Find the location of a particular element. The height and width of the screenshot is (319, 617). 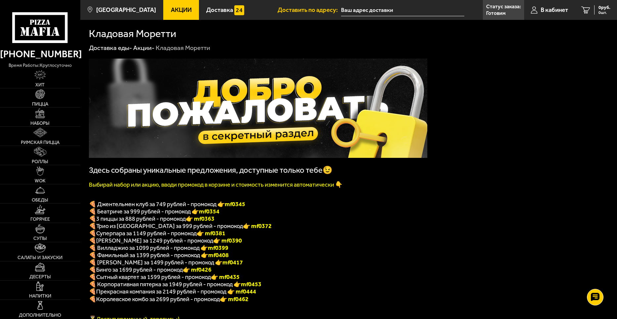

span: 0 руб. is located at coordinates (605, 8).